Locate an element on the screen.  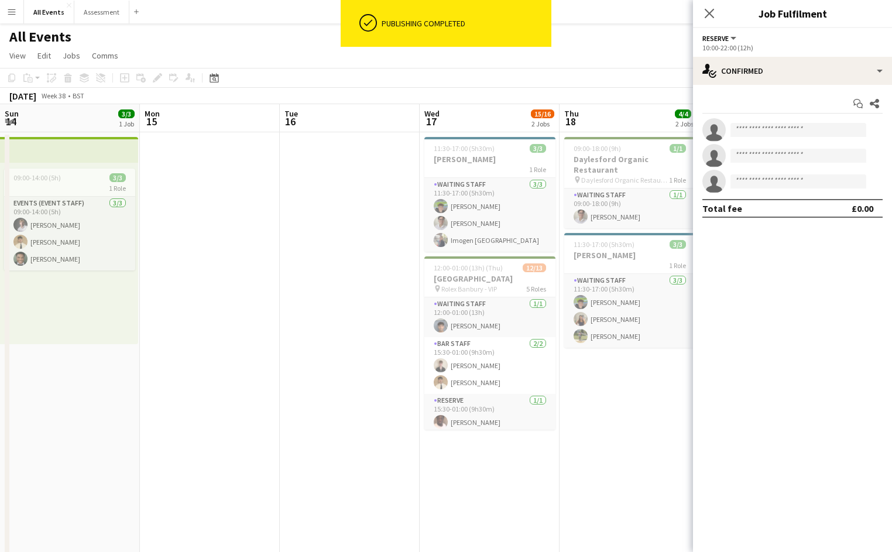
a: Edit is located at coordinates (44, 56).